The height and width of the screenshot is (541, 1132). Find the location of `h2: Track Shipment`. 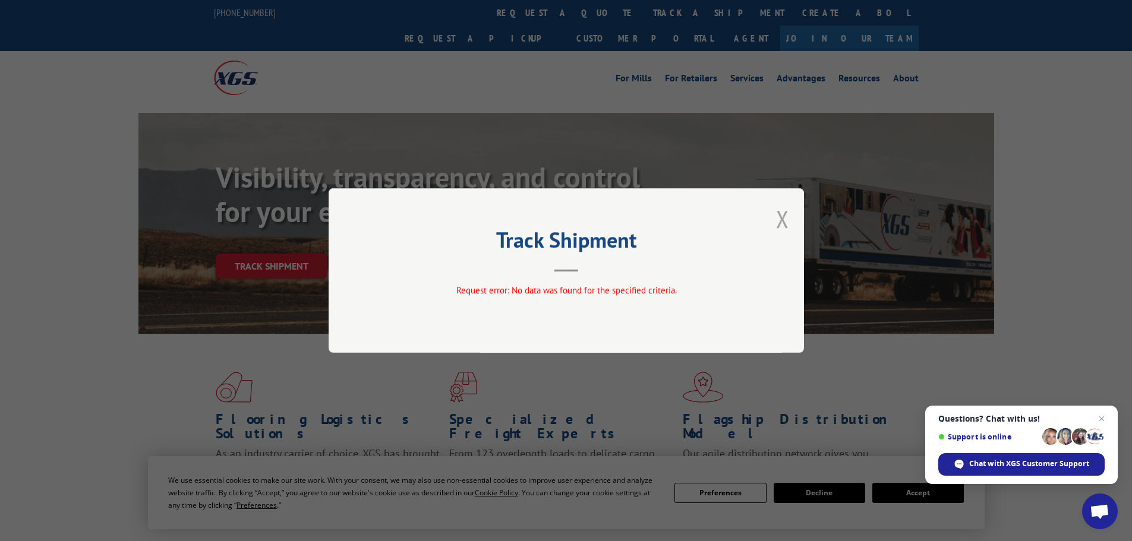

h2: Track Shipment is located at coordinates (566, 243).